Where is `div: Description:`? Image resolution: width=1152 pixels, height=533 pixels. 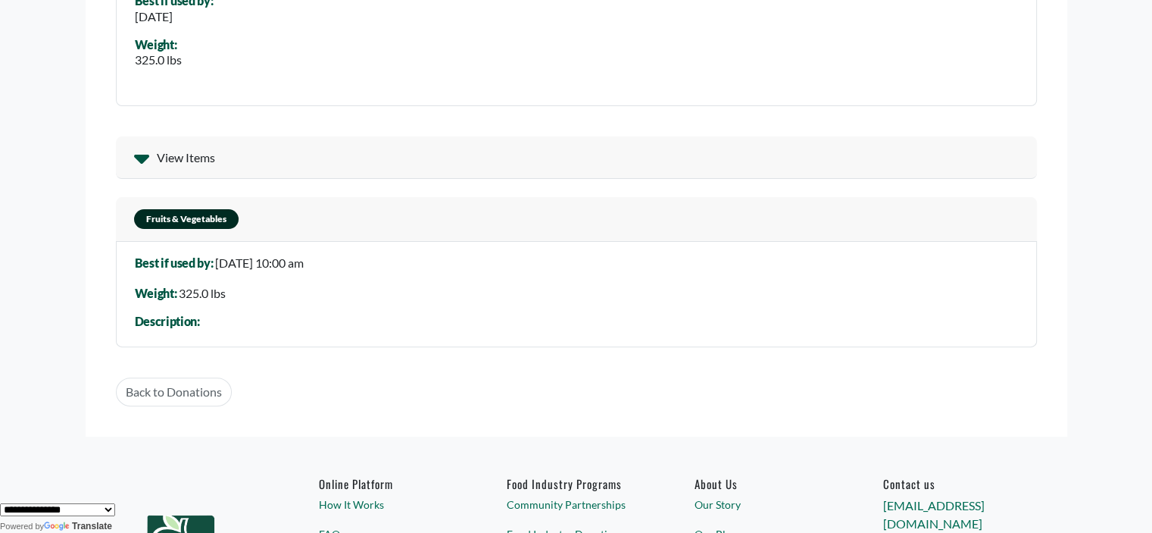
div: Description: is located at coordinates (167, 321).